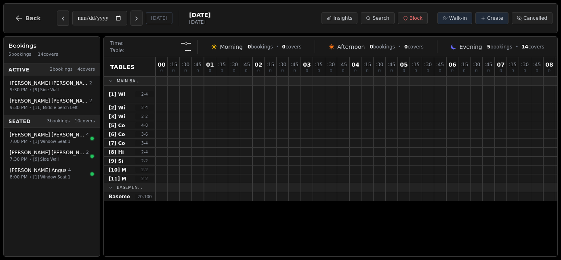 The height and width of the screenshot is (260, 561). I want to click on span: 3 - 4, so click(145, 143).